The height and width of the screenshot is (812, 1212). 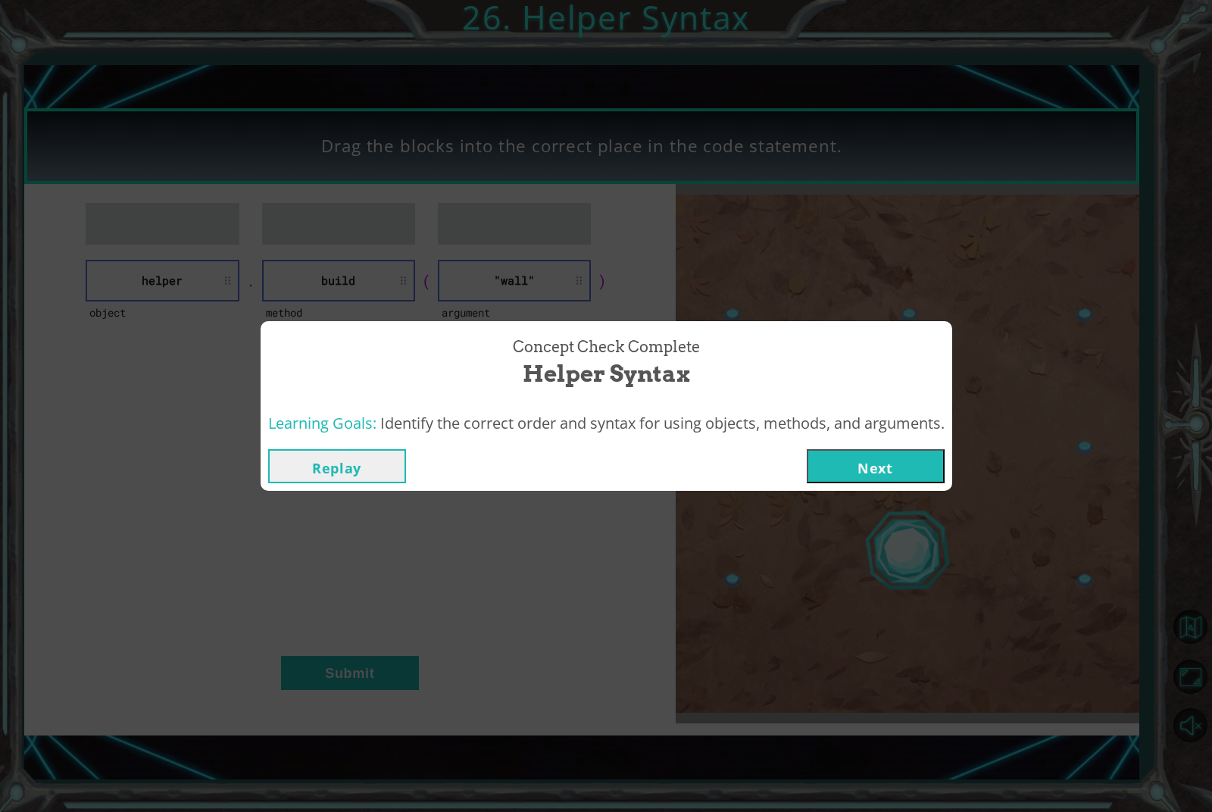 I want to click on button: Next, so click(x=875, y=466).